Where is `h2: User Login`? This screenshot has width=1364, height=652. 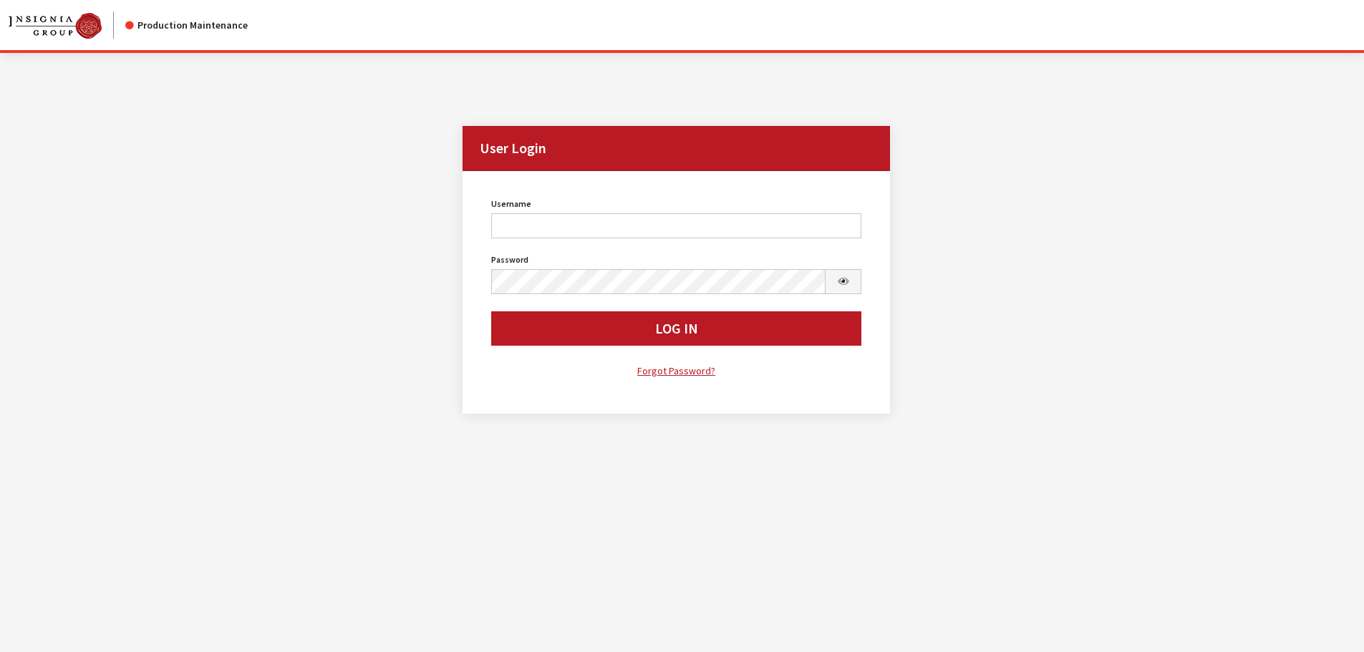
h2: User Login is located at coordinates (677, 148).